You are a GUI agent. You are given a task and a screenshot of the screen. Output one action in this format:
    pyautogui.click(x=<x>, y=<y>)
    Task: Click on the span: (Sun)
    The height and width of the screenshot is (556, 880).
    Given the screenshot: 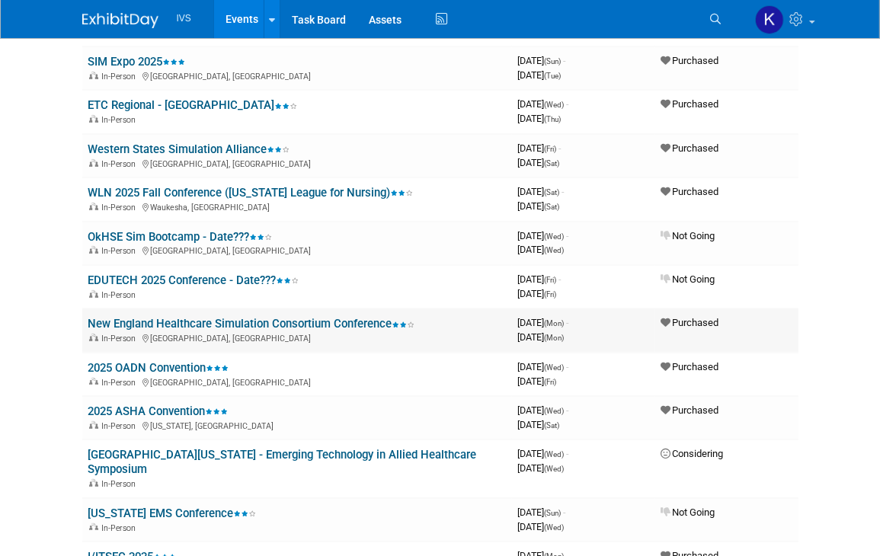 What is the action you would take?
    pyautogui.click(x=553, y=513)
    